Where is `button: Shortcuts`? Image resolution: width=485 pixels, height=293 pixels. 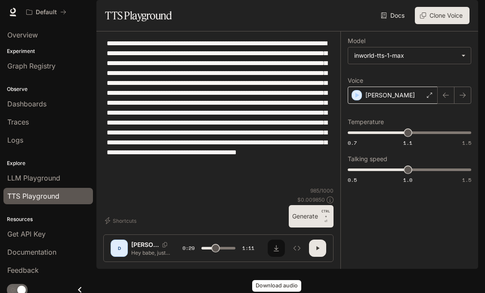
button: Shortcuts is located at coordinates (121, 220).